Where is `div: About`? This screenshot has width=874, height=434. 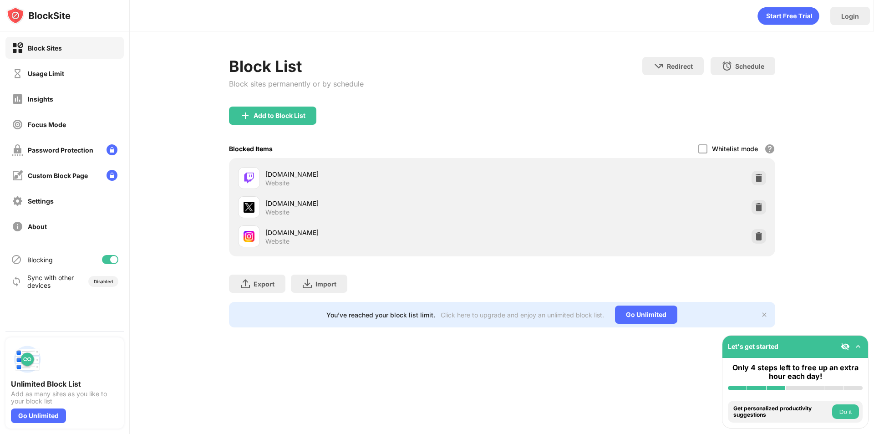
div: About is located at coordinates (37, 226).